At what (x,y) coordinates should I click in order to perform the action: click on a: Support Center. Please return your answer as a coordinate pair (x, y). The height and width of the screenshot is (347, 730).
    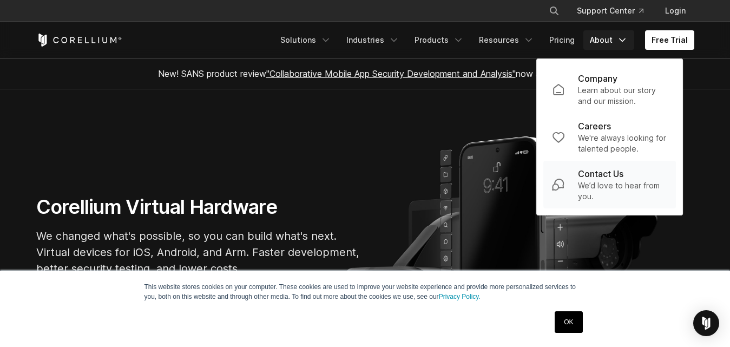
    Looking at the image, I should click on (610, 11).